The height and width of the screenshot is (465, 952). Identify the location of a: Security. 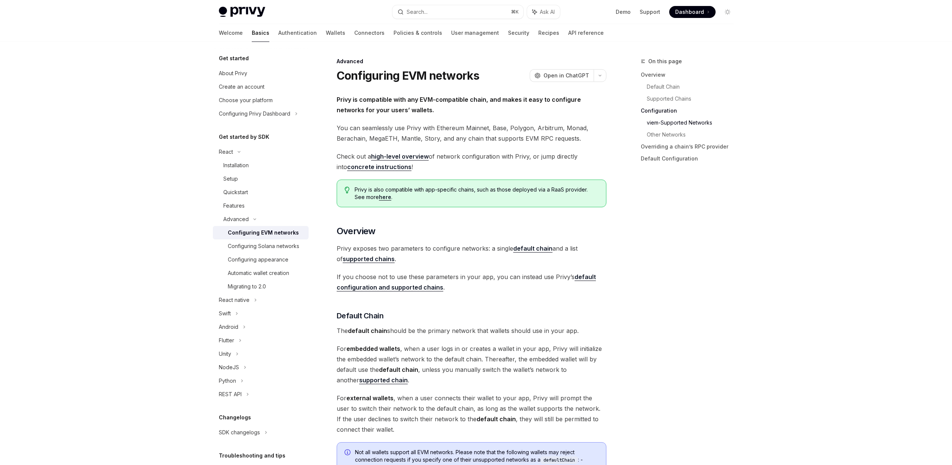
(518, 33).